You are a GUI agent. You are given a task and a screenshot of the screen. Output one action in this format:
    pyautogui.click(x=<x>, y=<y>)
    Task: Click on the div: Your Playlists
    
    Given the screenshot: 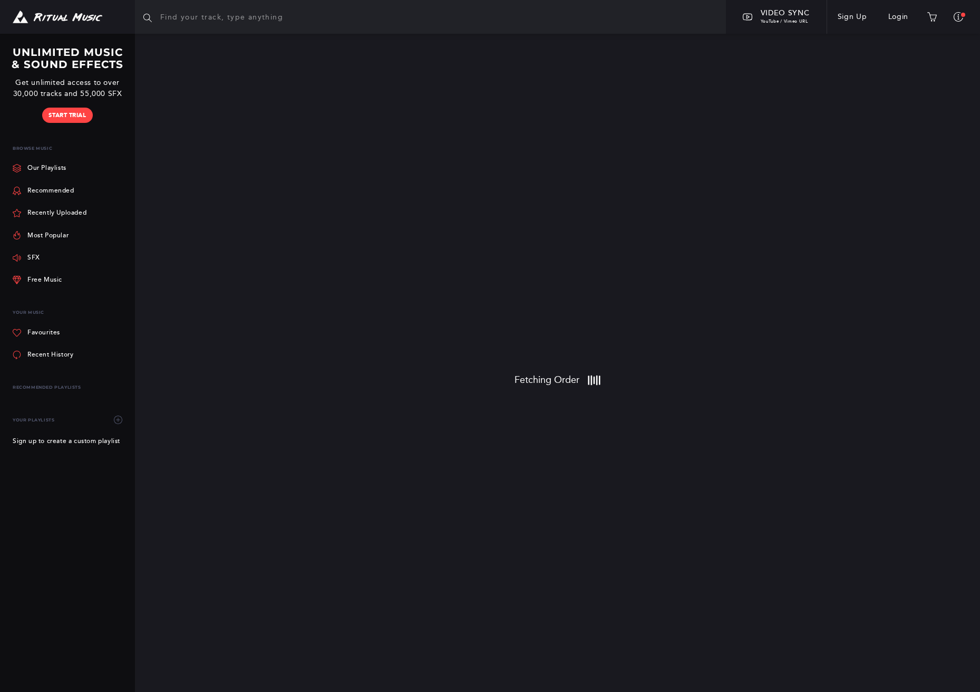 What is the action you would take?
    pyautogui.click(x=70, y=420)
    